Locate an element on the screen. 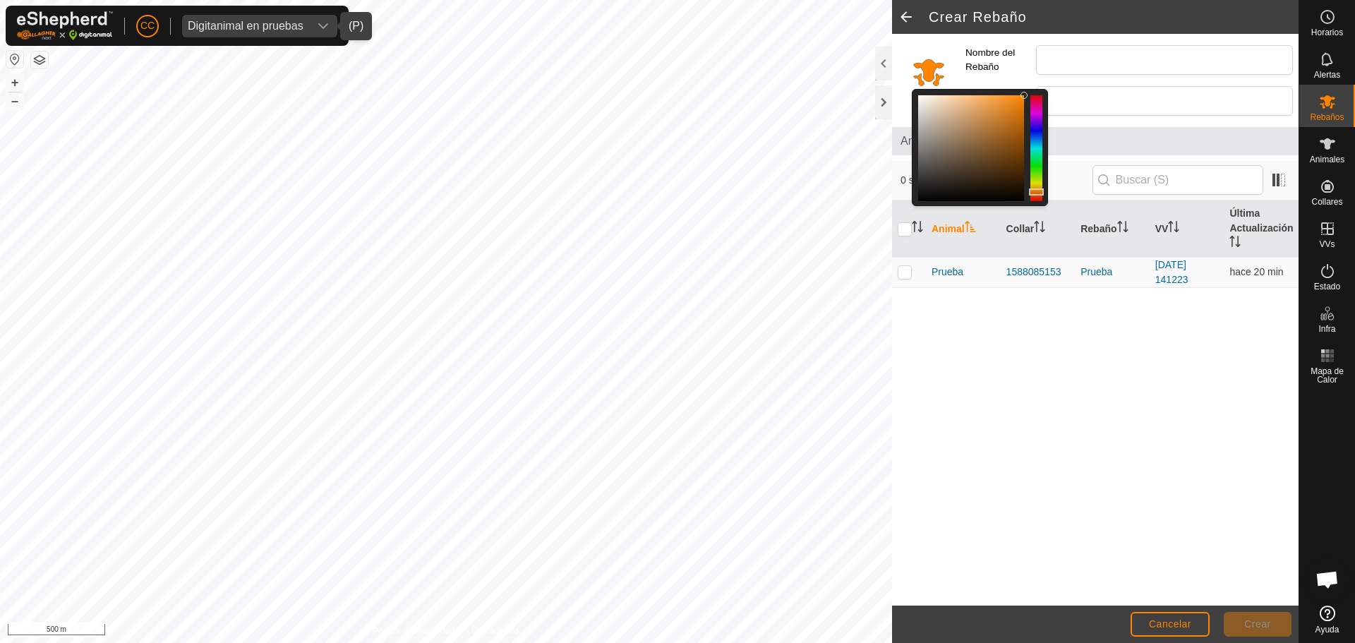 This screenshot has width=1355, height=643. span: Infra is located at coordinates (1327, 329).